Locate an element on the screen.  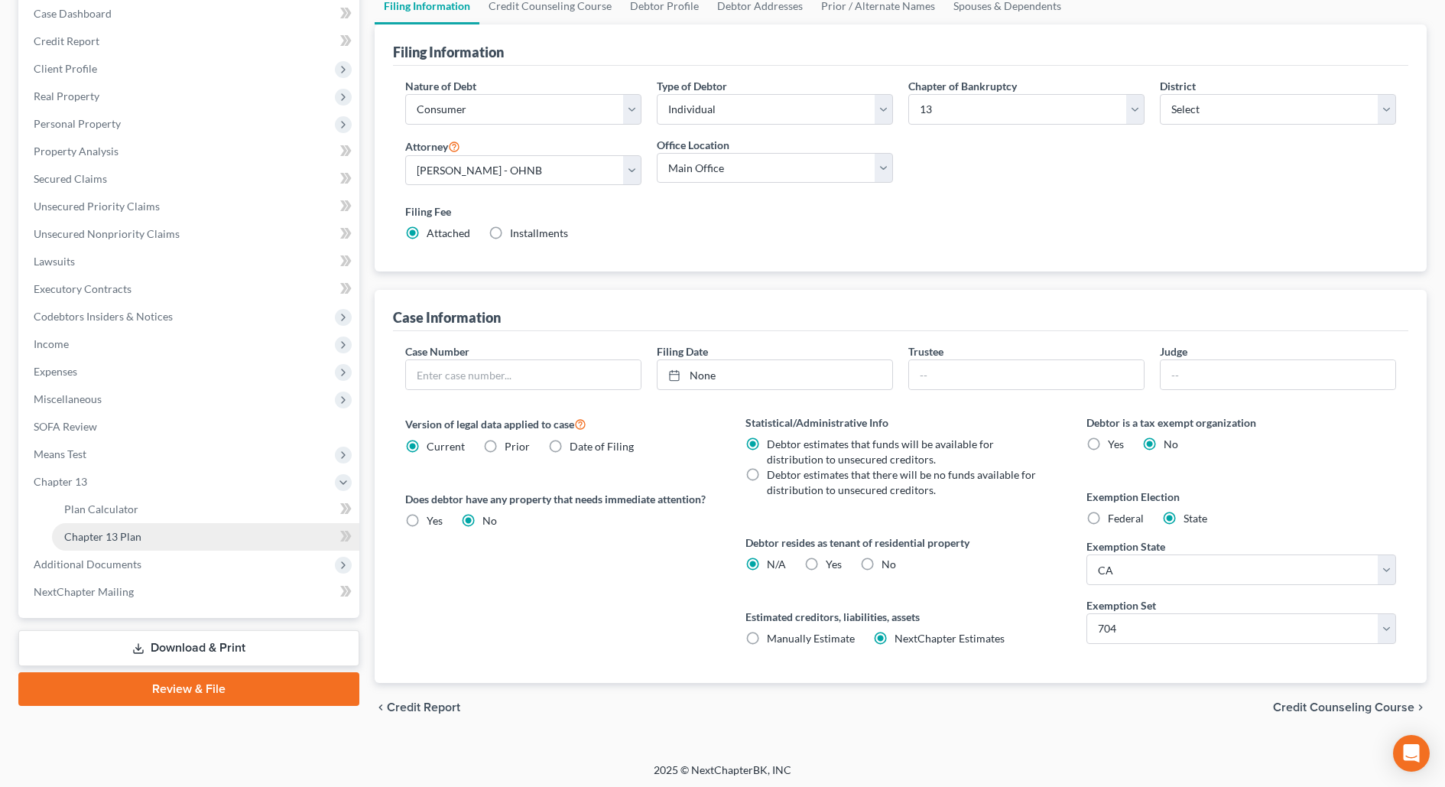
label: Does debtor have any property that needs immediate attention? is located at coordinates (561, 499).